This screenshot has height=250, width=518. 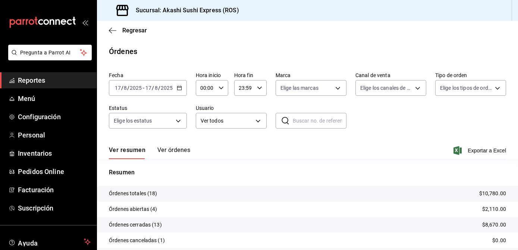 I want to click on span: Ver todos, so click(x=227, y=121).